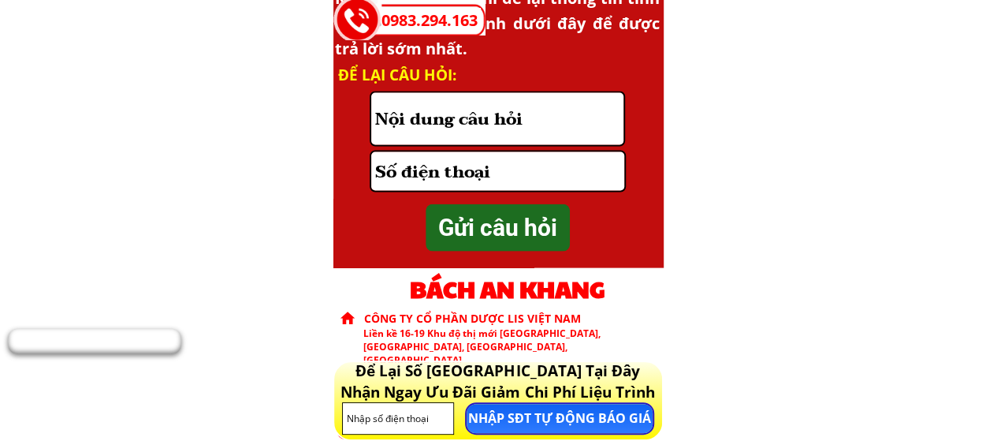  I want to click on h3: Bách An Khang, so click(519, 289).